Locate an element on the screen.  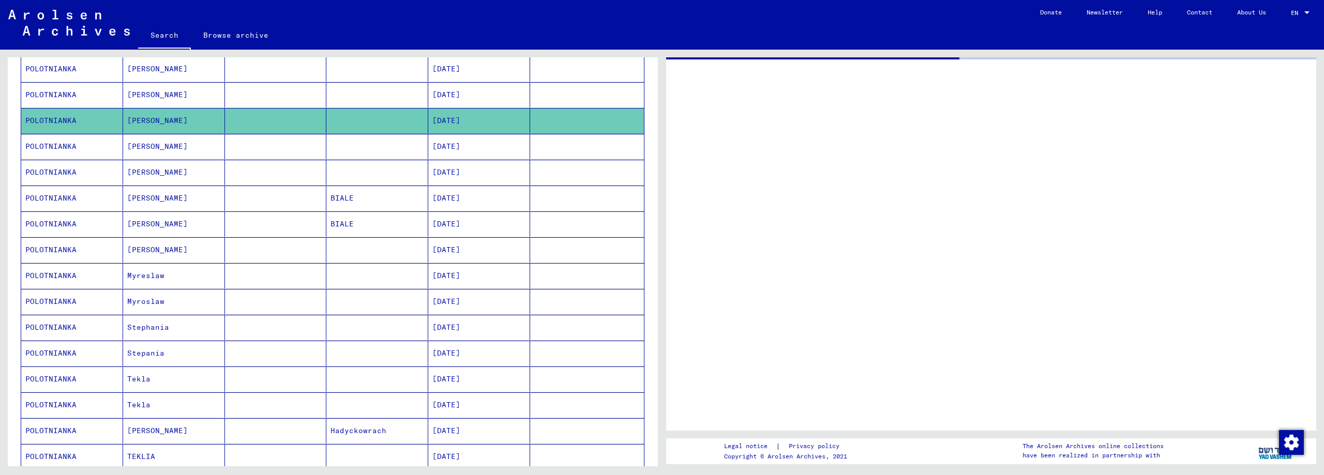
img: Change consent is located at coordinates (1291, 443).